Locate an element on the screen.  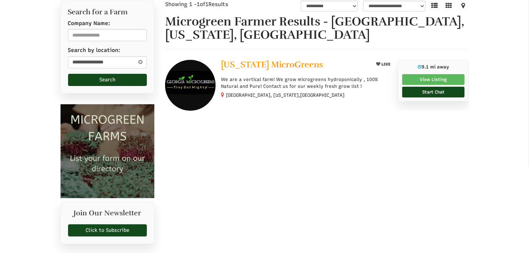
label: Search by location: is located at coordinates (94, 50).